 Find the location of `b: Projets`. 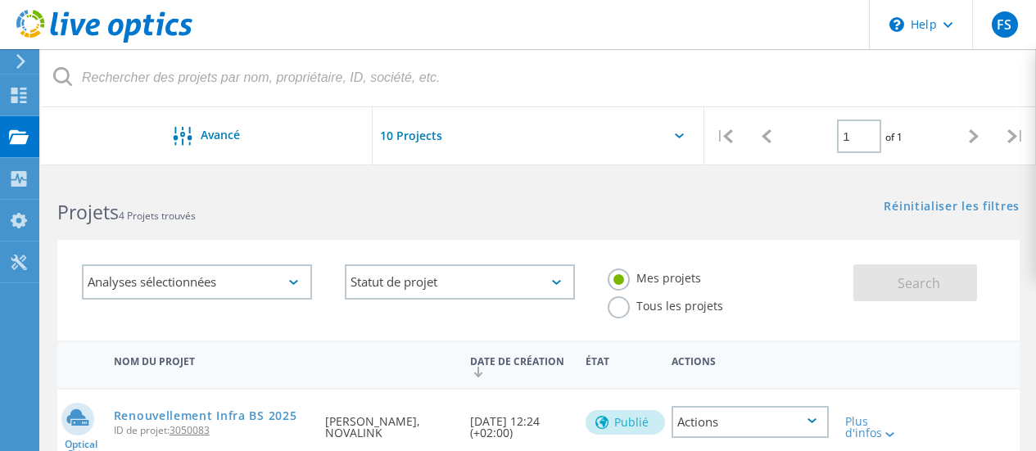

b: Projets is located at coordinates (88, 212).